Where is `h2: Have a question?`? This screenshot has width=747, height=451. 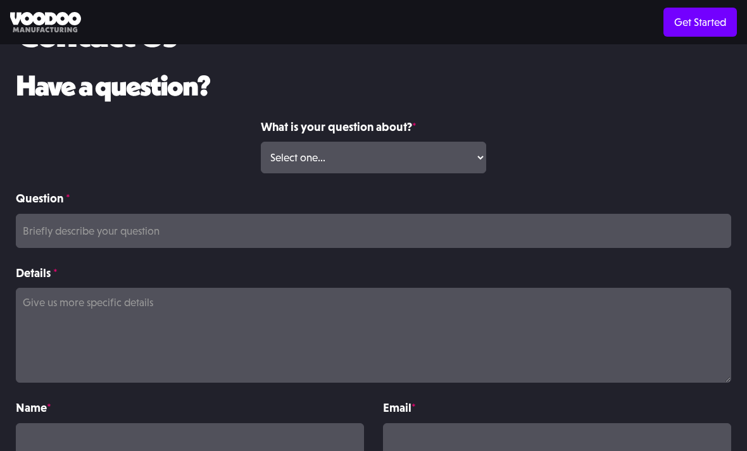
h2: Have a question? is located at coordinates (373, 86).